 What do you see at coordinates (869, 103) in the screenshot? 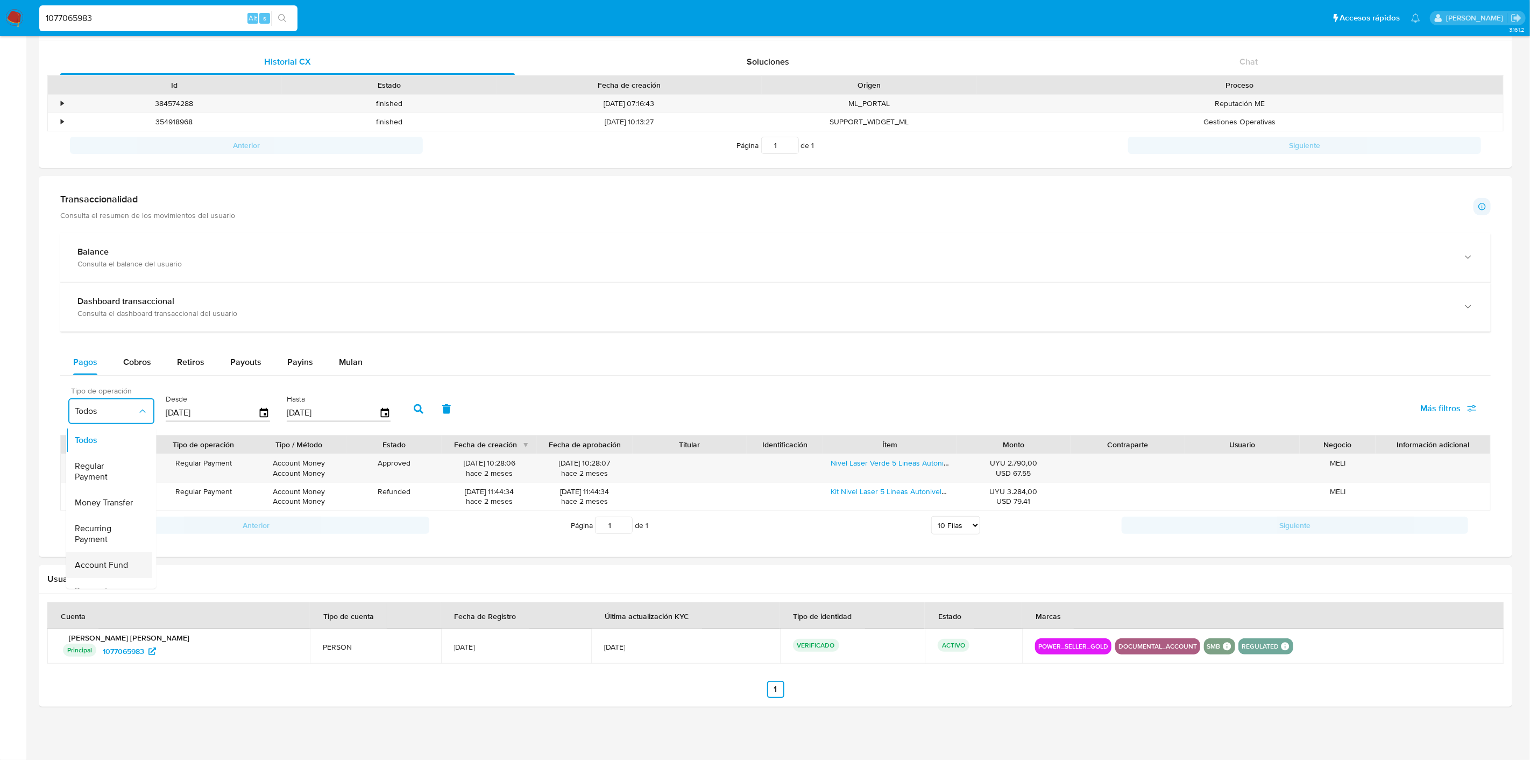
I see `div: ML_PORTAL` at bounding box center [869, 103].